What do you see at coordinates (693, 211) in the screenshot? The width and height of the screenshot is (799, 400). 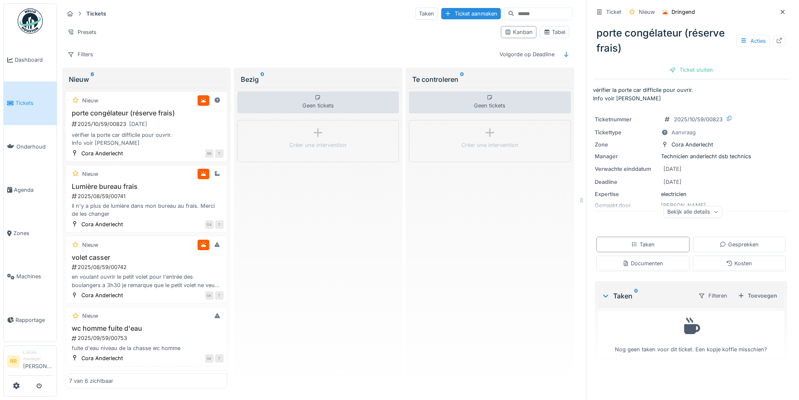 I see `div: Bekijk alle details` at bounding box center [693, 211].